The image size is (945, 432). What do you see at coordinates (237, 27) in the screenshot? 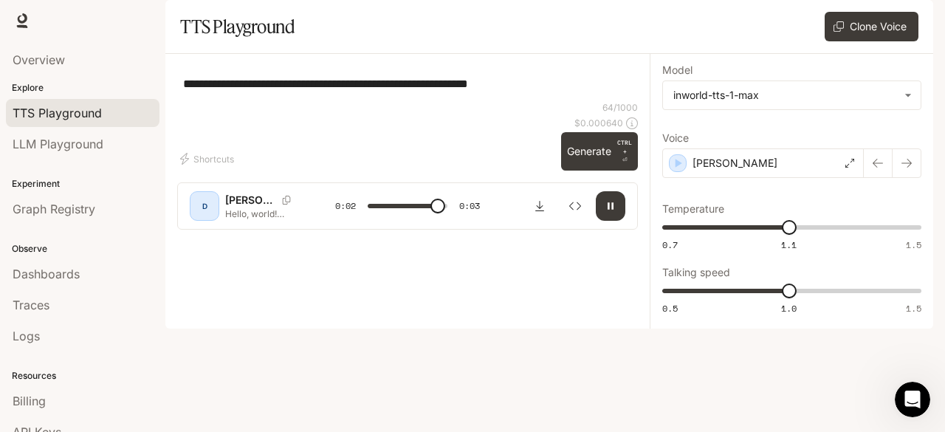
I see `h1: TTS Playground` at bounding box center [237, 27].